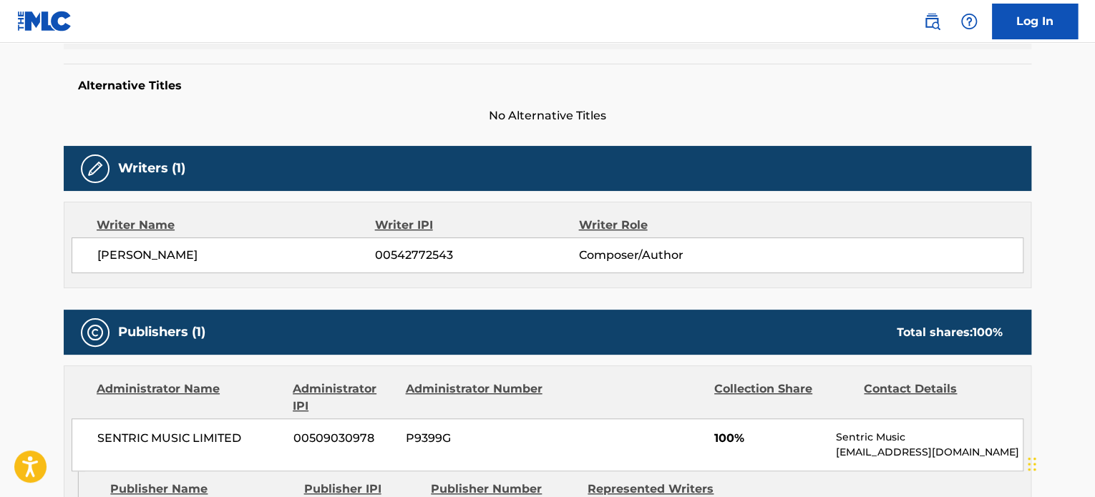 This screenshot has height=497, width=1095. I want to click on a: Log In, so click(1035, 21).